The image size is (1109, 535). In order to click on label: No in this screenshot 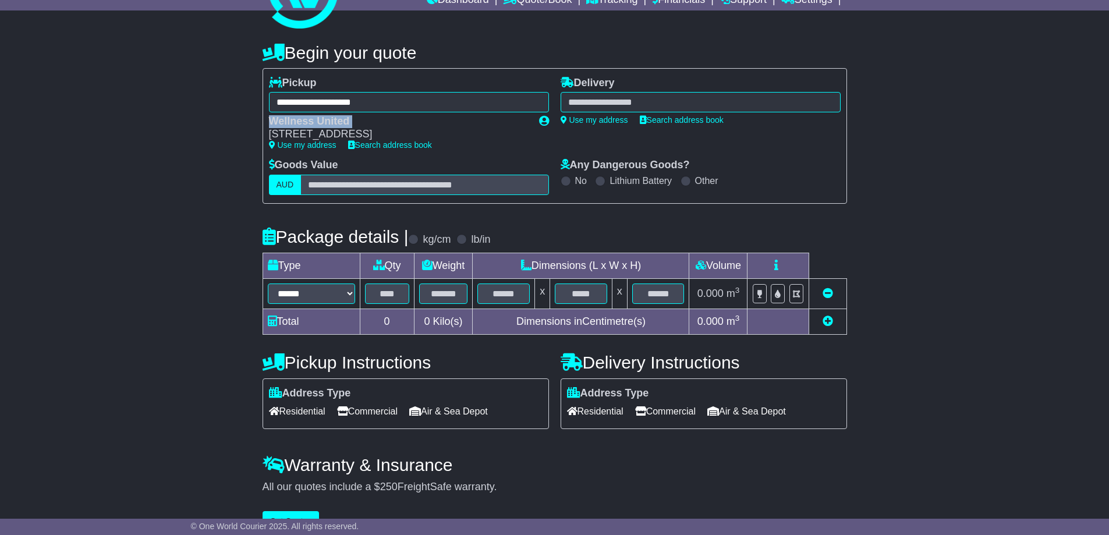, I will do `click(581, 180)`.